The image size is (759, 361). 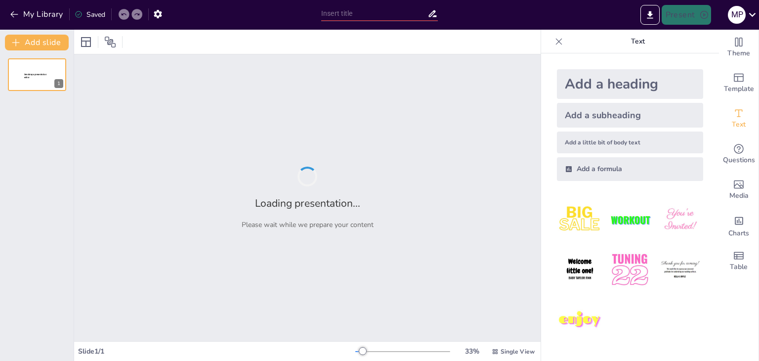 I want to click on div: 33 %, so click(x=472, y=351).